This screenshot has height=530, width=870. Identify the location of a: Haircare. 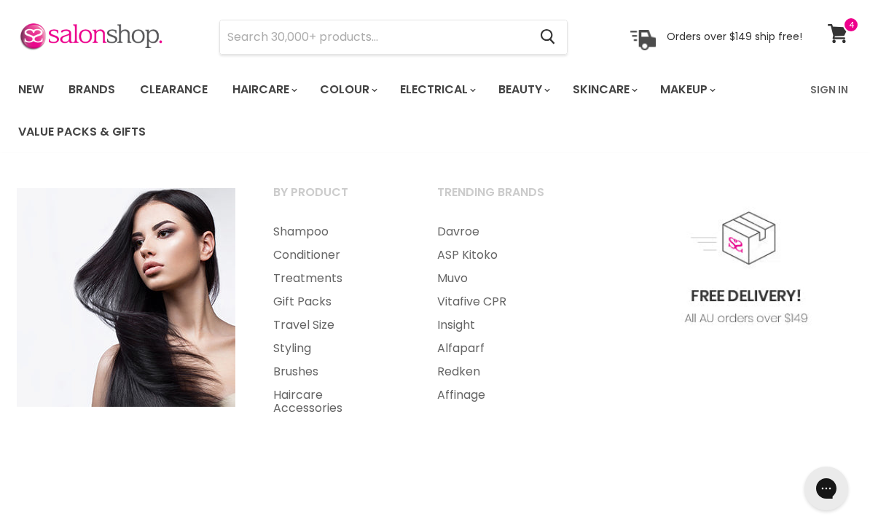
(264, 90).